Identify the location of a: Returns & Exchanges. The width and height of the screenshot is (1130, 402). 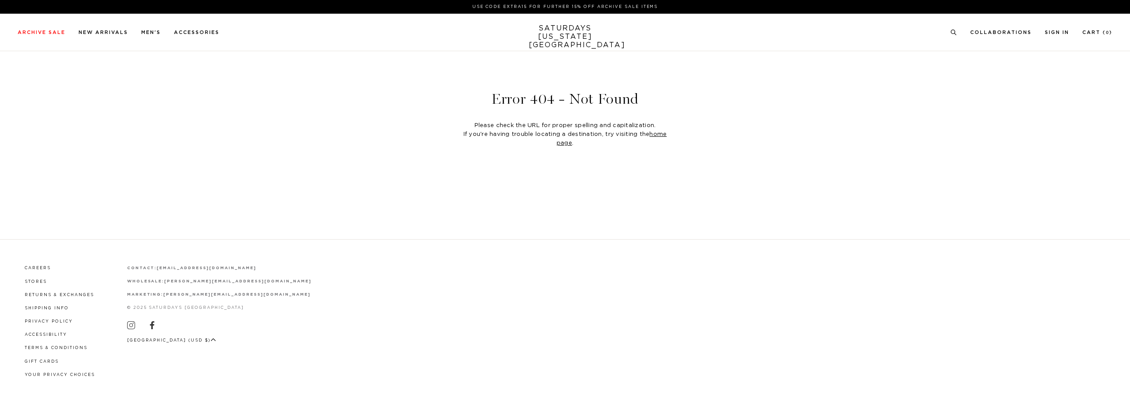
(59, 295).